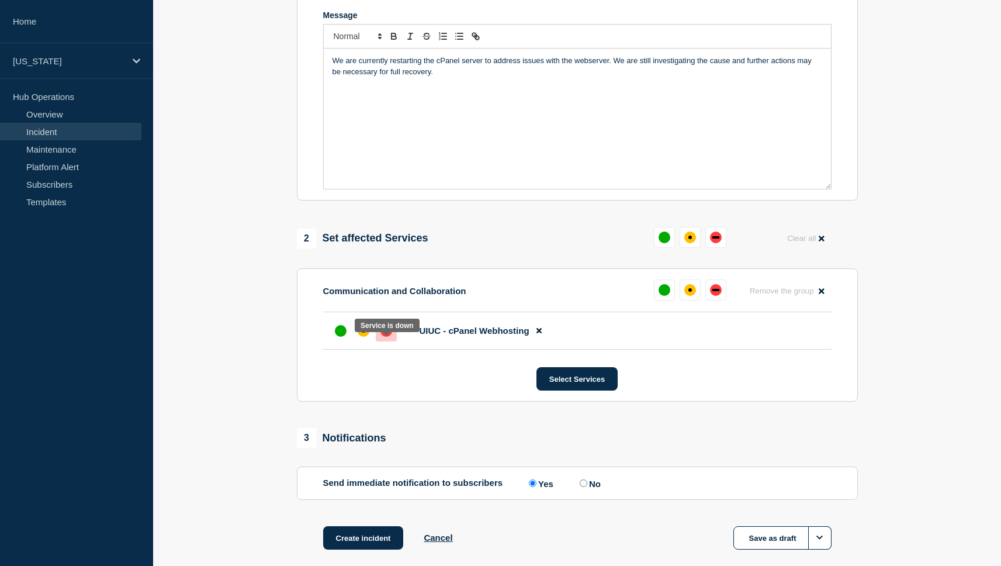  What do you see at coordinates (427, 36) in the screenshot?
I see `button: Toggle strikethrough text` at bounding box center [427, 36].